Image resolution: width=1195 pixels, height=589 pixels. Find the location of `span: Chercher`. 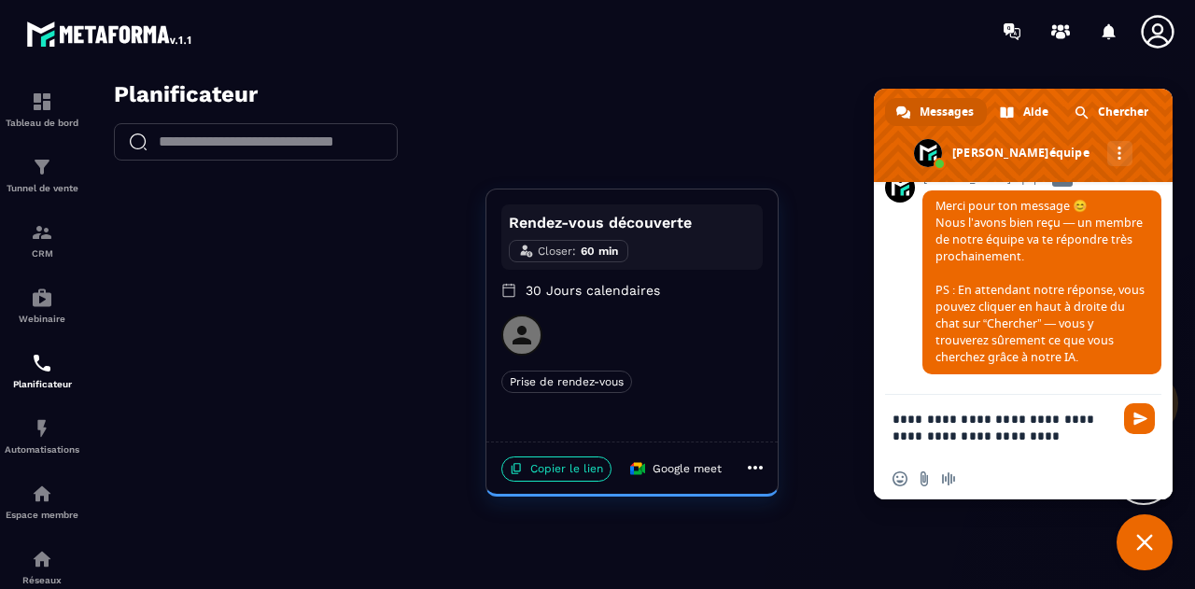

span: Chercher is located at coordinates (1123, 112).